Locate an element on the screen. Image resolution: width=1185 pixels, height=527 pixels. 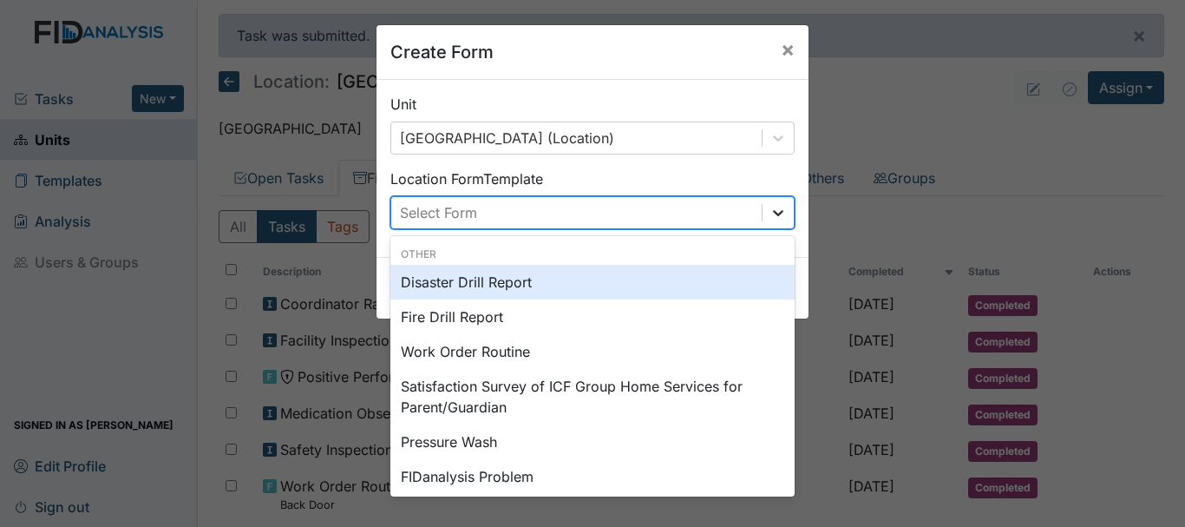
h5: Create Form is located at coordinates (442, 52).